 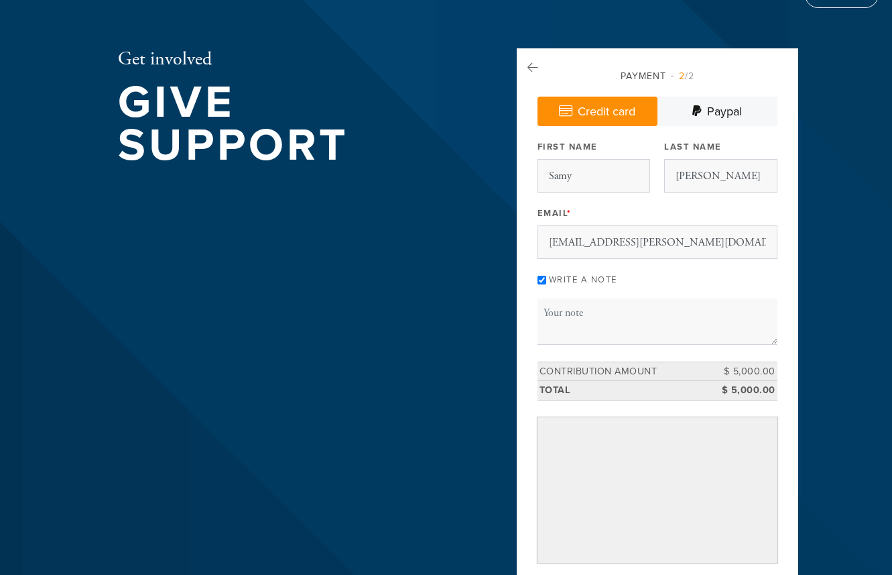 What do you see at coordinates (628, 390) in the screenshot?
I see `td: Total` at bounding box center [628, 390].